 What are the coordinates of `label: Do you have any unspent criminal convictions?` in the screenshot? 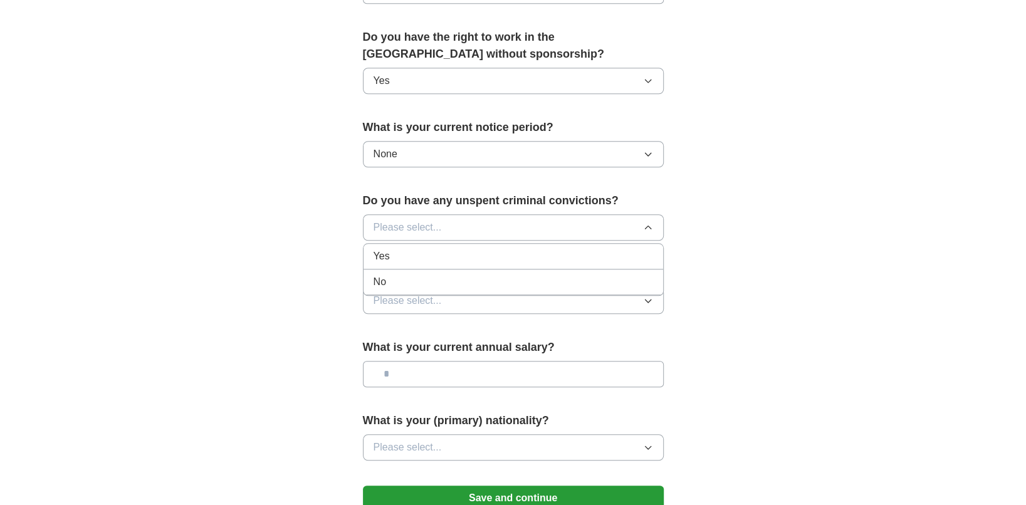 It's located at (514, 201).